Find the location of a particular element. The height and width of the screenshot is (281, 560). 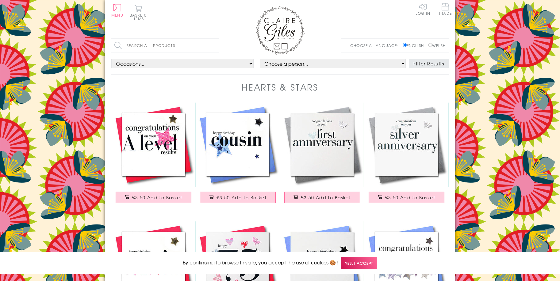

img: Silver Wedding Anniversary Card, Silver Heart, fabric butterfly Embellished is located at coordinates (407, 145).